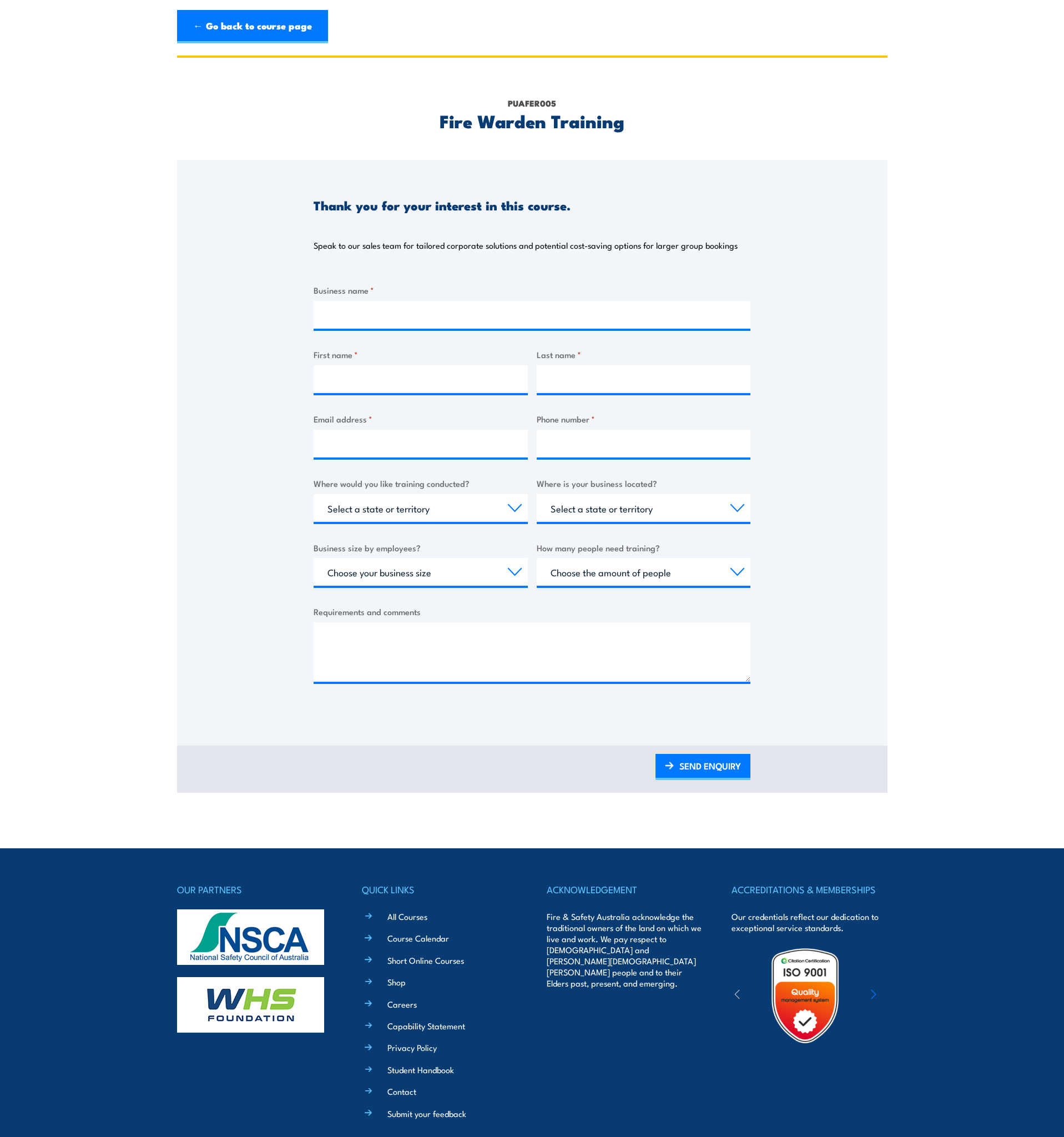 The width and height of the screenshot is (1064, 1137). What do you see at coordinates (644, 547) in the screenshot?
I see `label: How many people need training?` at bounding box center [644, 547].